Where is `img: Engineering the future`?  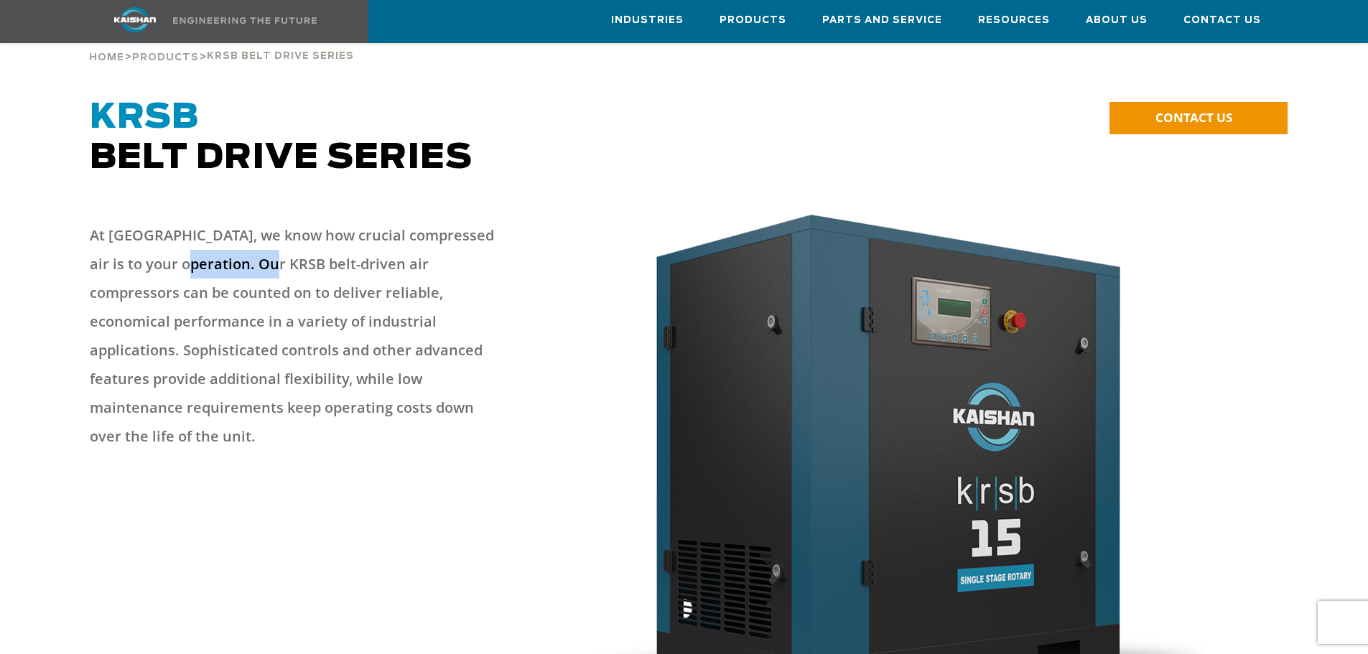
img: Engineering the future is located at coordinates (245, 20).